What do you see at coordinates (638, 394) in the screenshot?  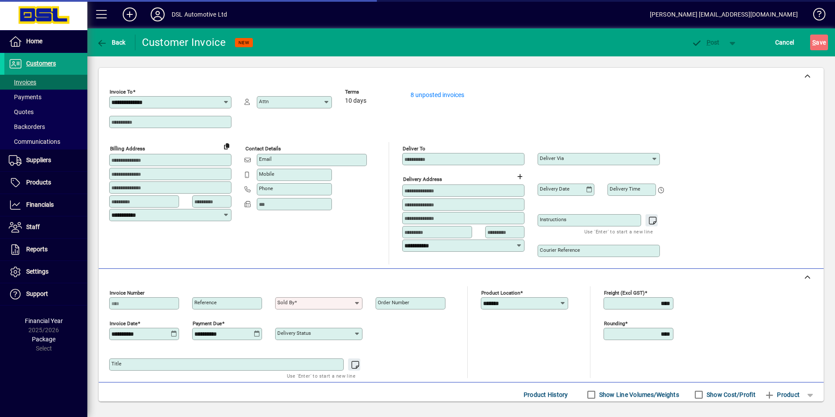 I see `label: Show Line Volumes/Weights` at bounding box center [638, 394].